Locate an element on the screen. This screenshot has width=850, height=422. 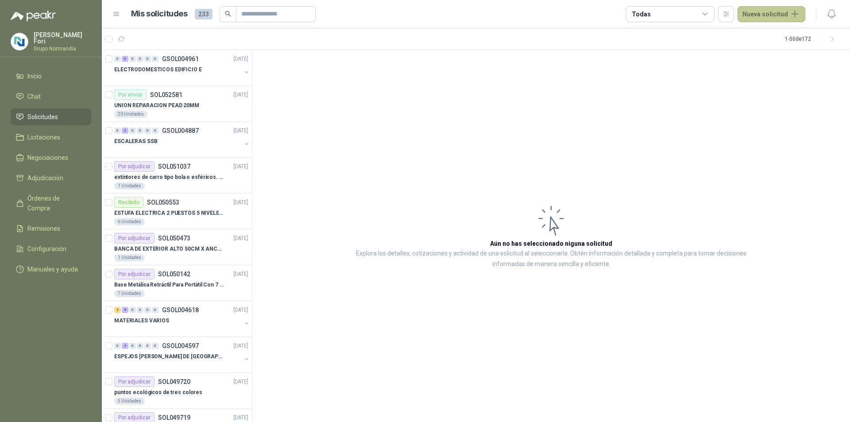
p: SOL050142 is located at coordinates (174, 274).